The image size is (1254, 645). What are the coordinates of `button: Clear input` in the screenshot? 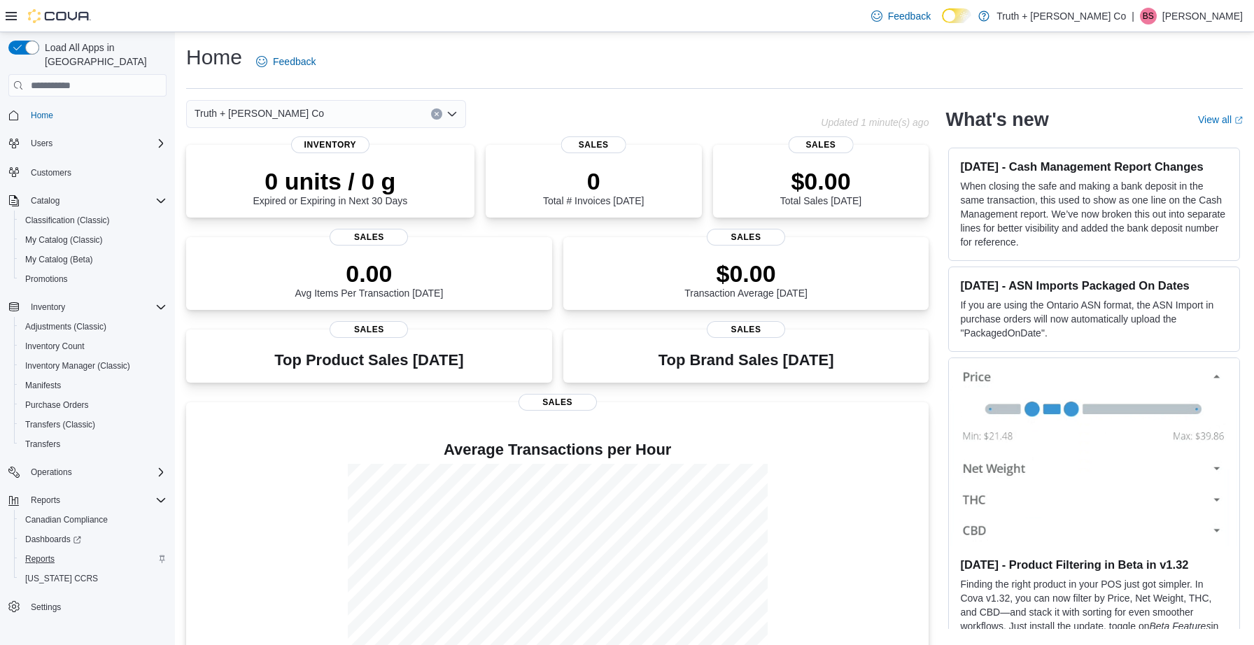 It's located at (437, 114).